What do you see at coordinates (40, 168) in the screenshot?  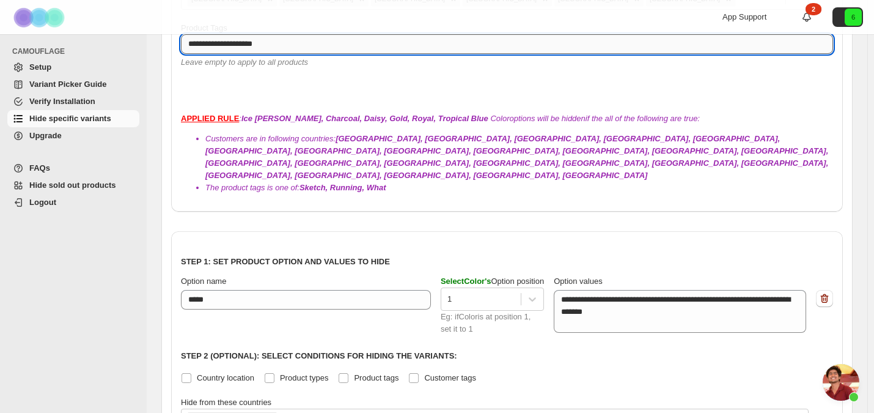 I see `span: FAQs` at bounding box center [40, 168].